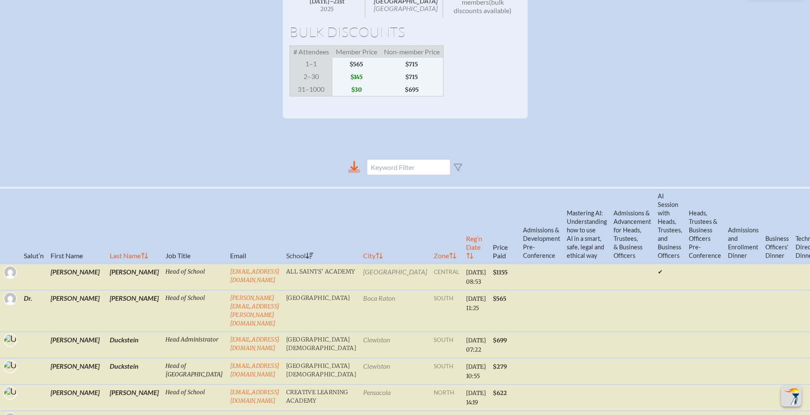 Image resolution: width=810 pixels, height=415 pixels. I want to click on td: north, so click(446, 398).